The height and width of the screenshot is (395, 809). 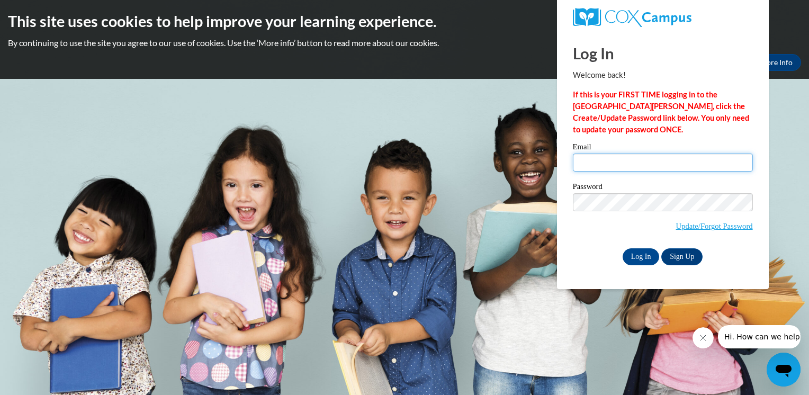 I want to click on p: By continuing to use the site you agree to our use of cookies. Use the ‘More info’ button to read..., so click(x=404, y=43).